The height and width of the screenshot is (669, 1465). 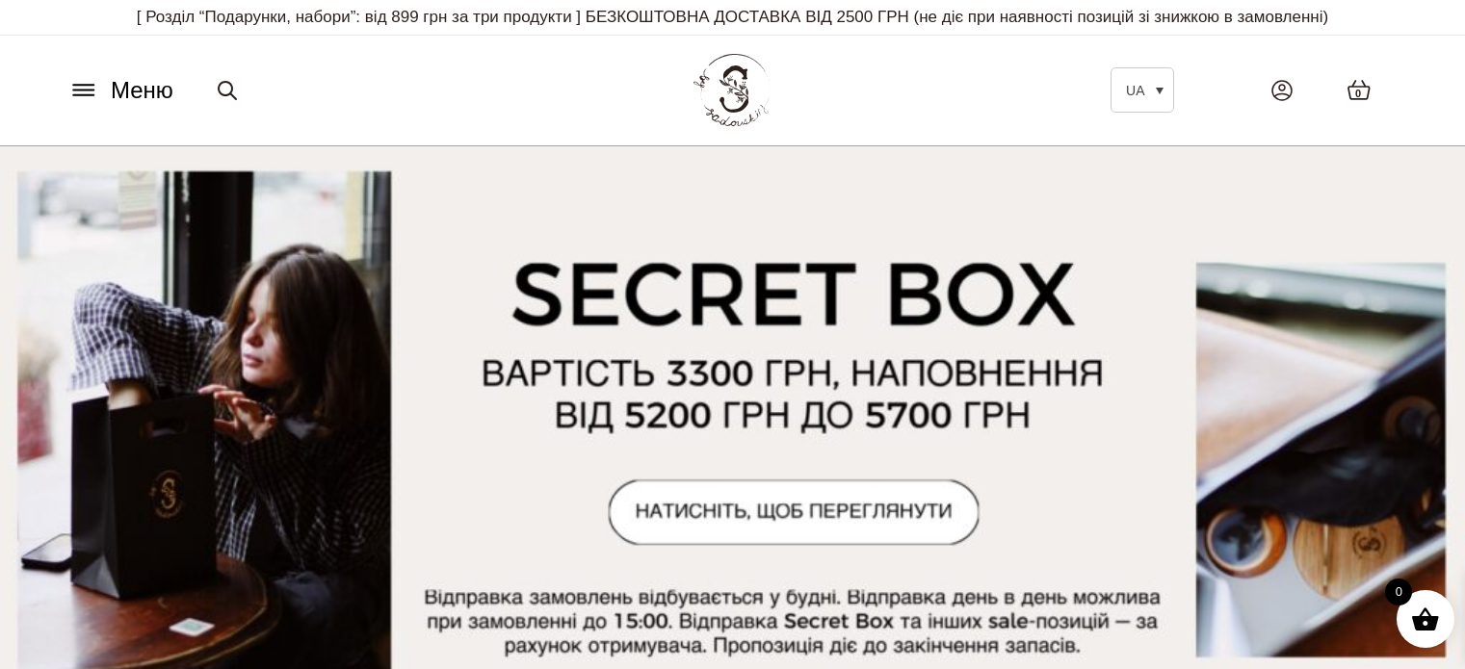 I want to click on span: UA, so click(x=1134, y=91).